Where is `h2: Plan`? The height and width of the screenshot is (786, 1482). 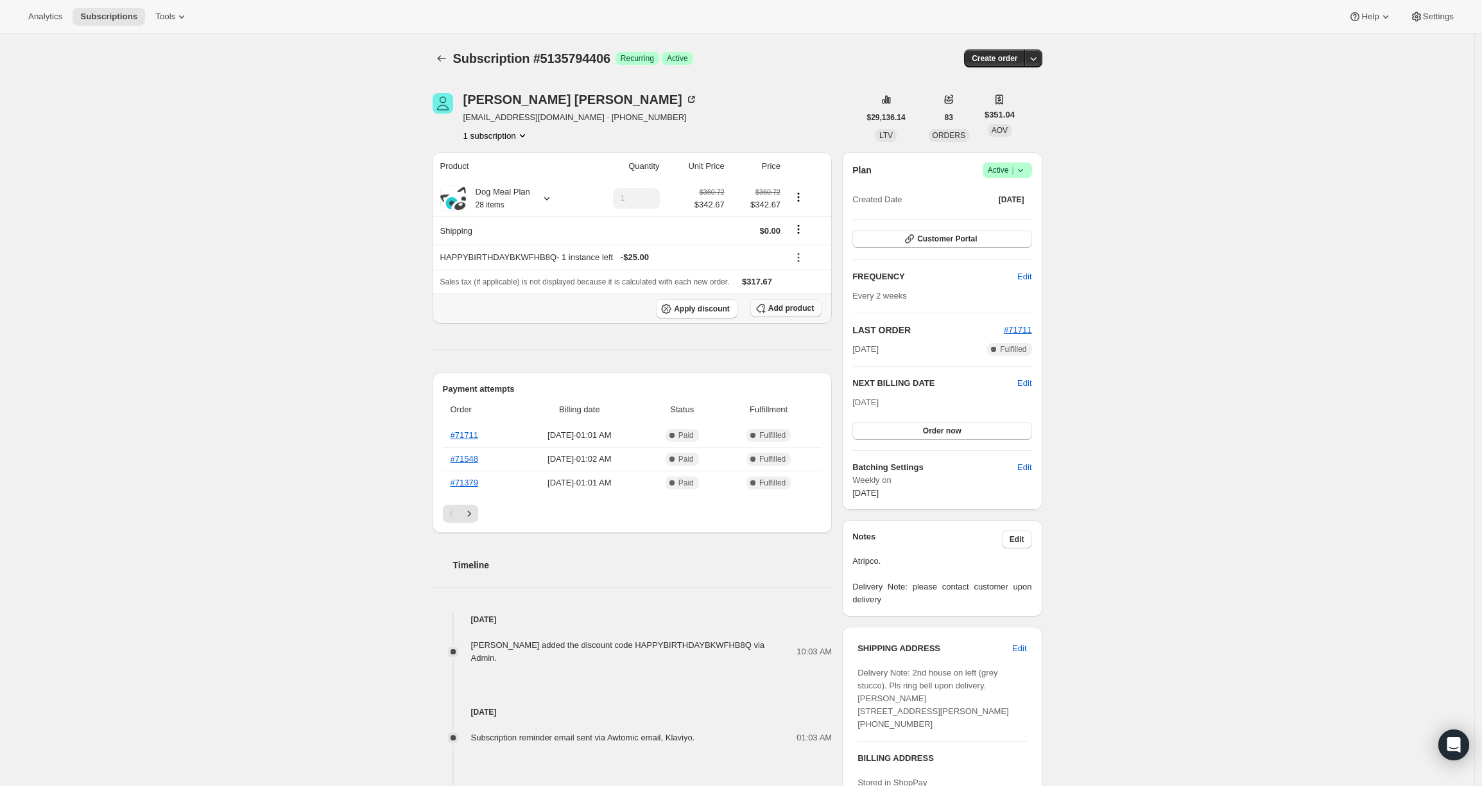
h2: Plan is located at coordinates (862, 170).